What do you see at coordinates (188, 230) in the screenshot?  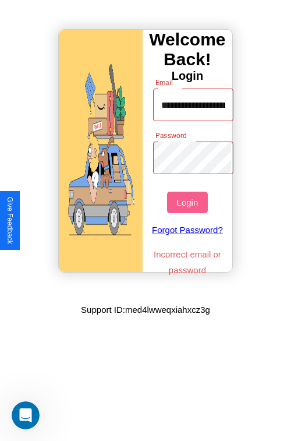 I see `a: Forgot Password?` at bounding box center [188, 230].